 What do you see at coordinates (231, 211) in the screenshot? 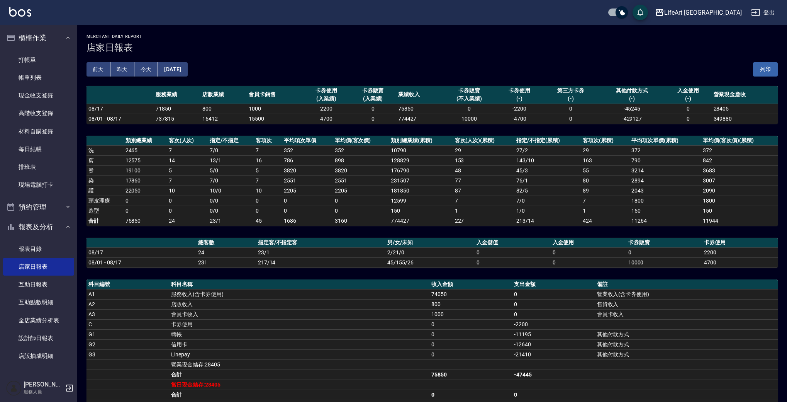
I see `td: 0 / 0` at bounding box center [231, 211].